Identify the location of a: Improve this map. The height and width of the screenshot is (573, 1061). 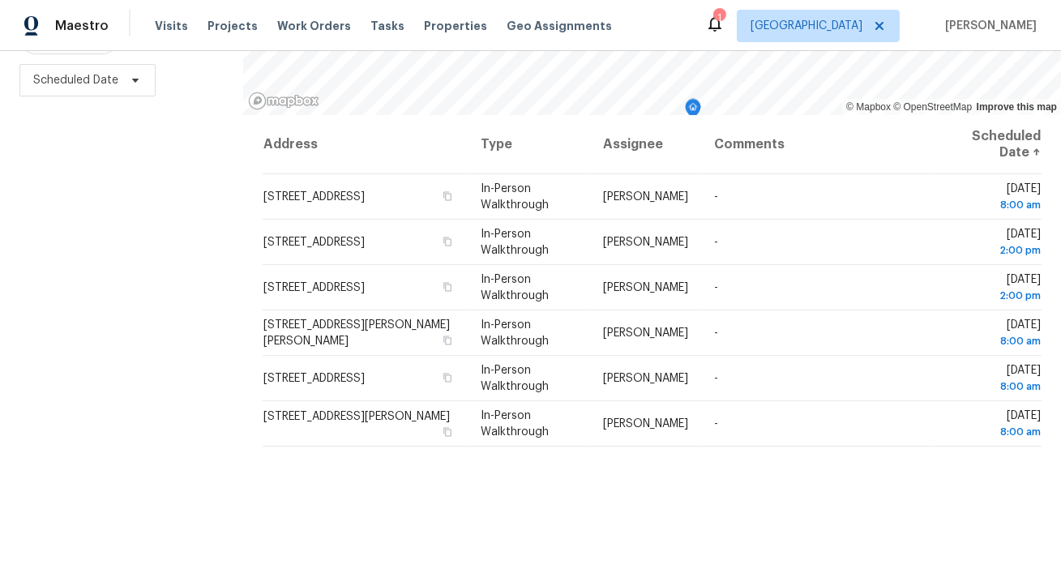
(1017, 107).